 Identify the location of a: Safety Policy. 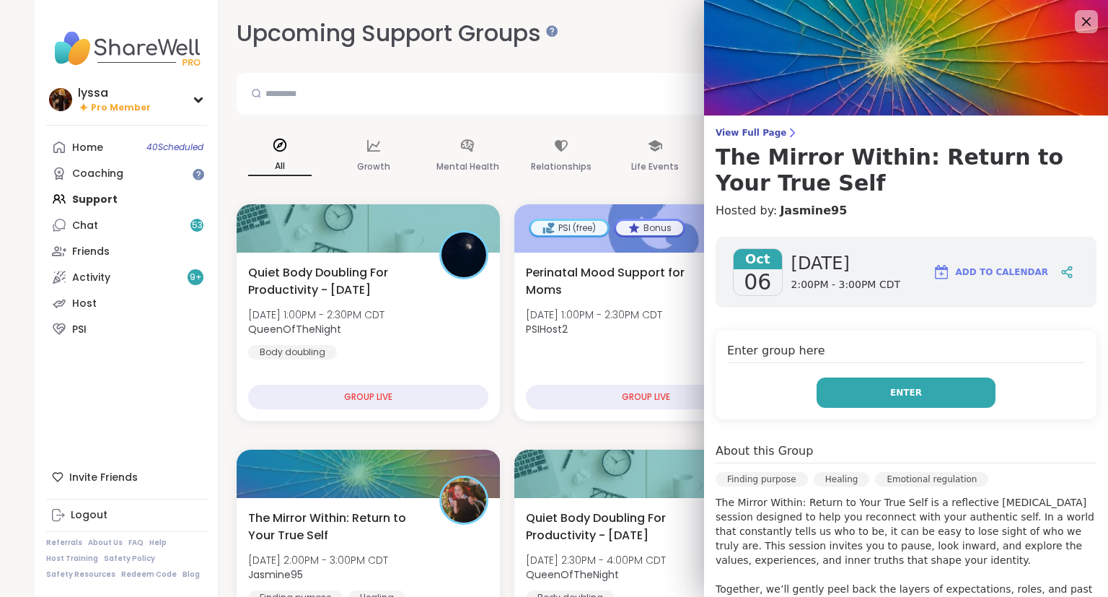
(129, 559).